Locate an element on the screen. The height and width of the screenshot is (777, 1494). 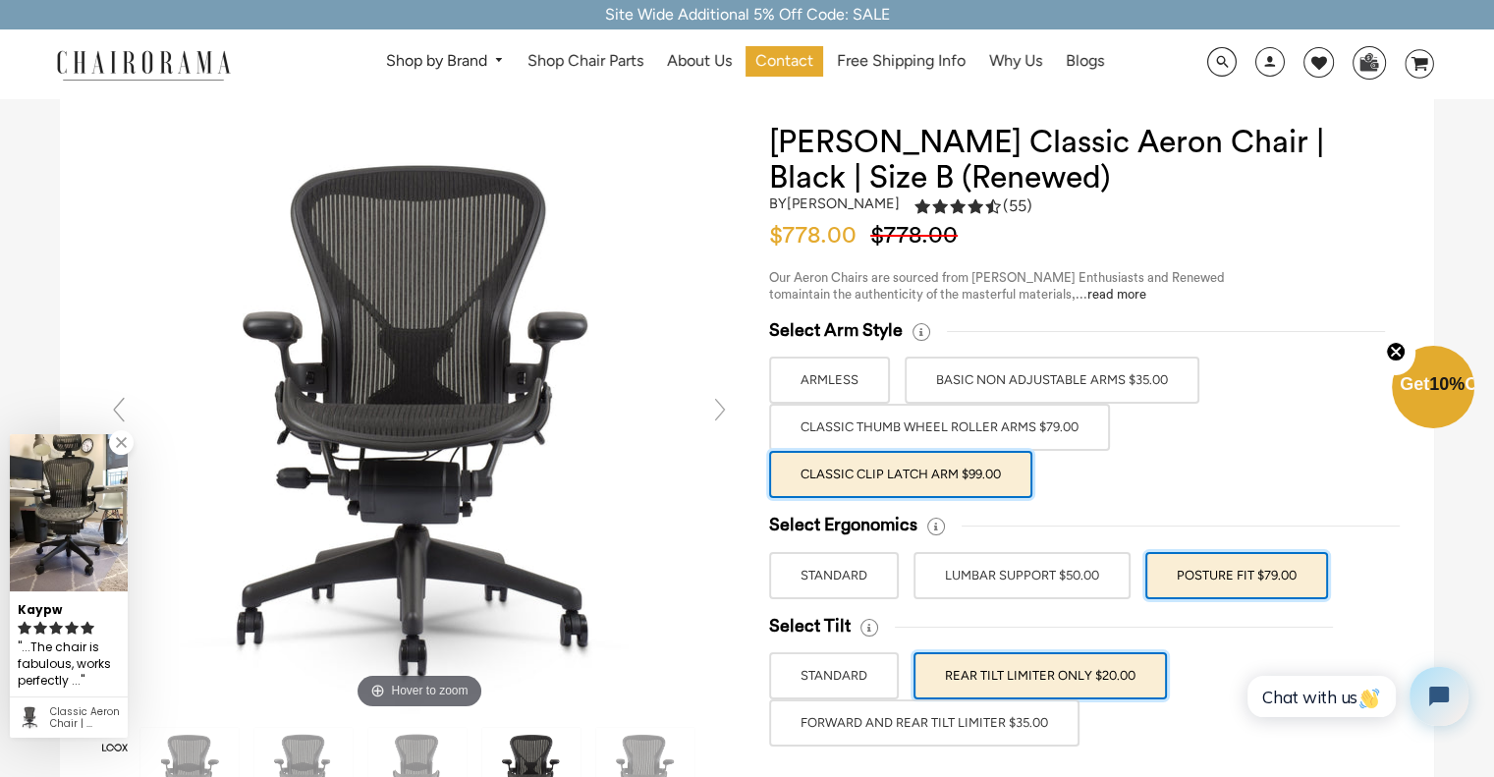
div: 4.5 rating (55 votes) is located at coordinates (973, 205).